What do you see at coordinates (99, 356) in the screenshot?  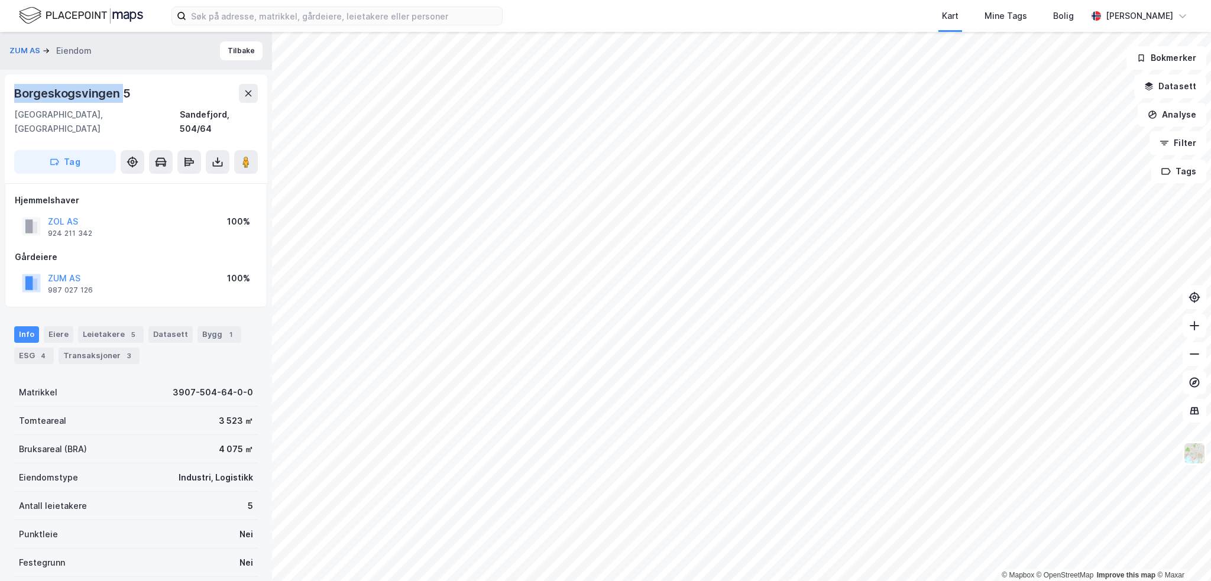 I see `div: Transaksjoner` at bounding box center [99, 356].